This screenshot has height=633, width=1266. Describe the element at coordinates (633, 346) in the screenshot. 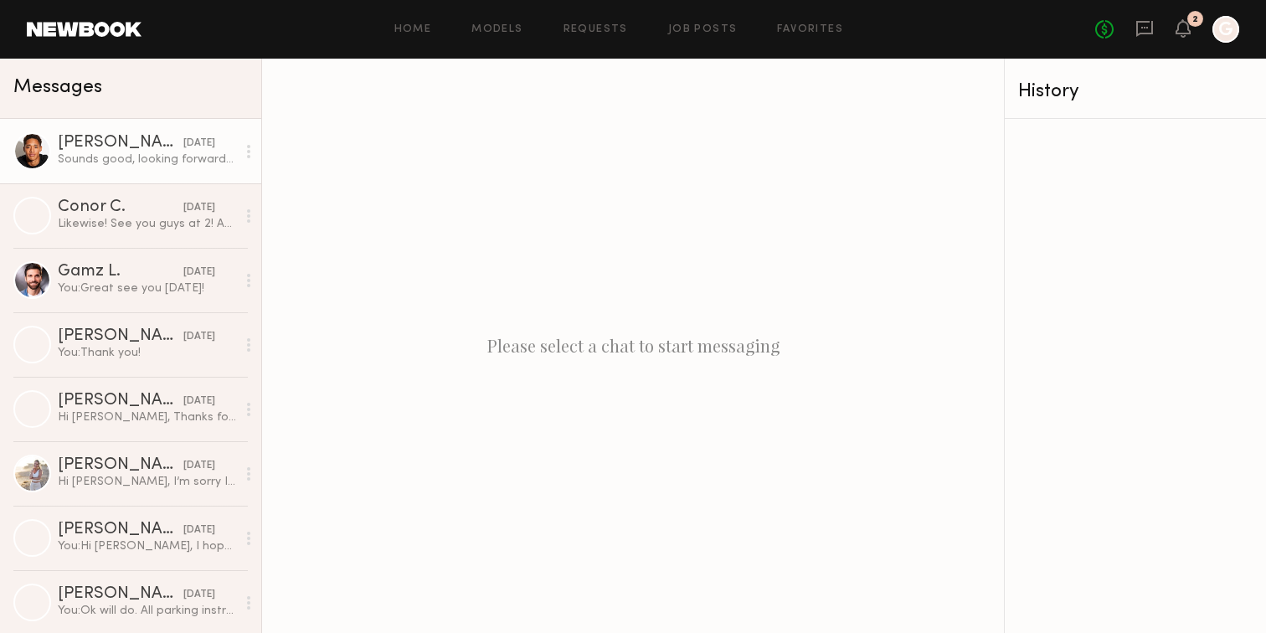

I see `div: Please select a chat to start messaging` at that location.